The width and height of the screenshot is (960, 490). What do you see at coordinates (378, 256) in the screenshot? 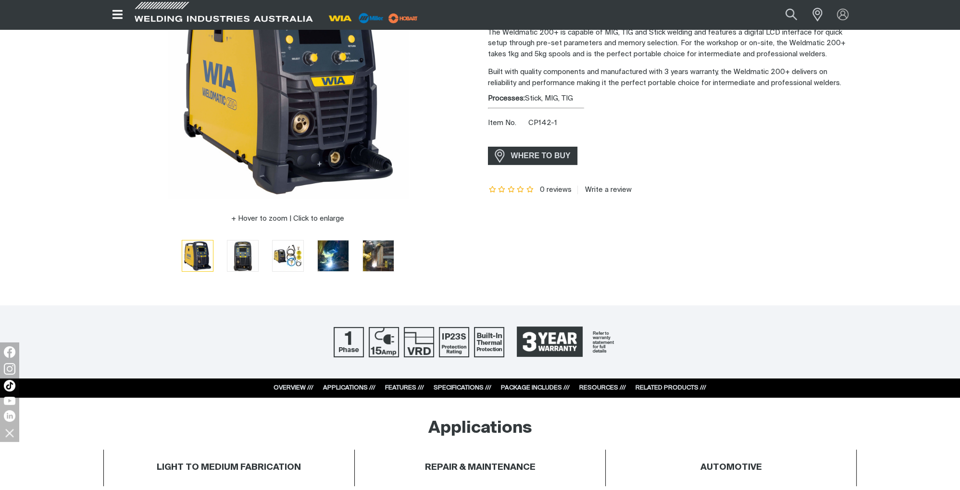
I see `button: Go to slide 5` at bounding box center [378, 256].